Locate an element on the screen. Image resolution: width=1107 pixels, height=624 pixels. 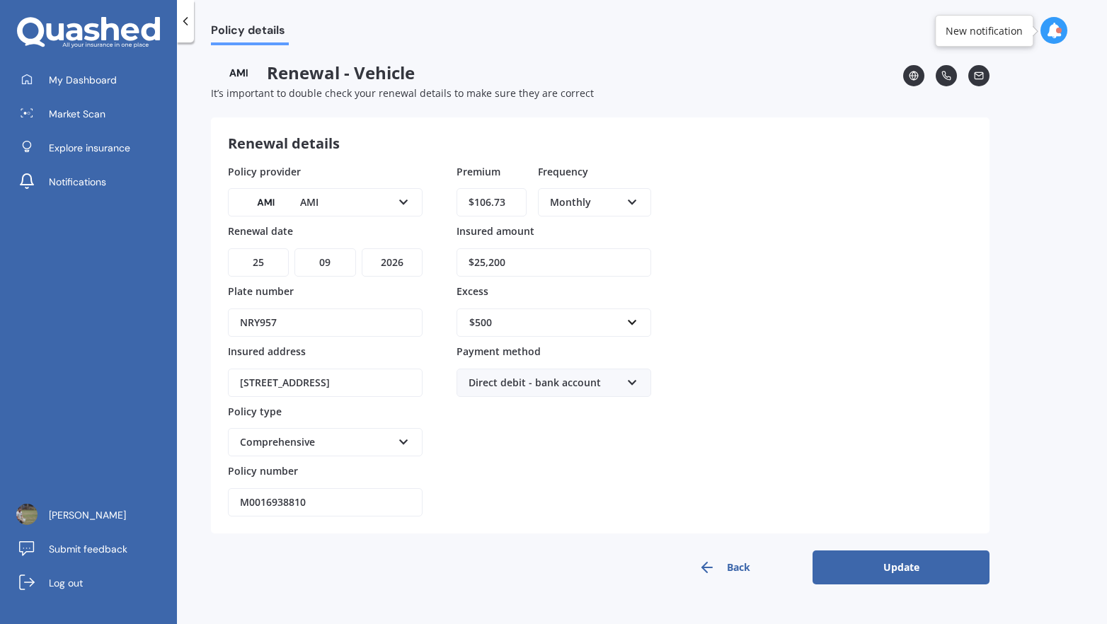
a: Market Scan is located at coordinates (93, 114).